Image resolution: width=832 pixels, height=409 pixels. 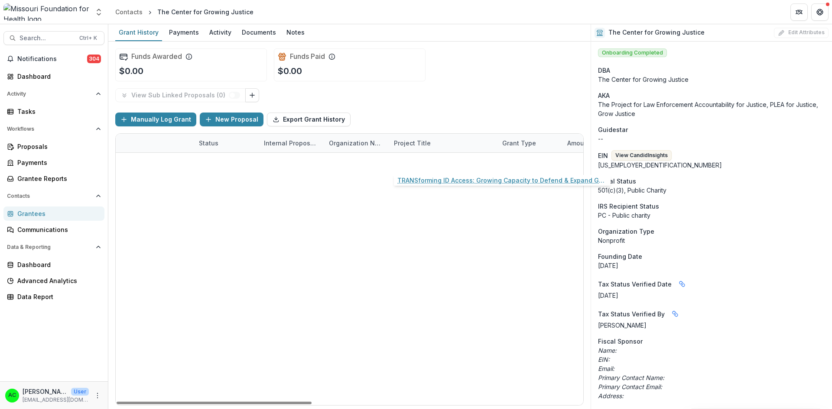 I want to click on a: Grantee Reports, so click(x=54, y=178).